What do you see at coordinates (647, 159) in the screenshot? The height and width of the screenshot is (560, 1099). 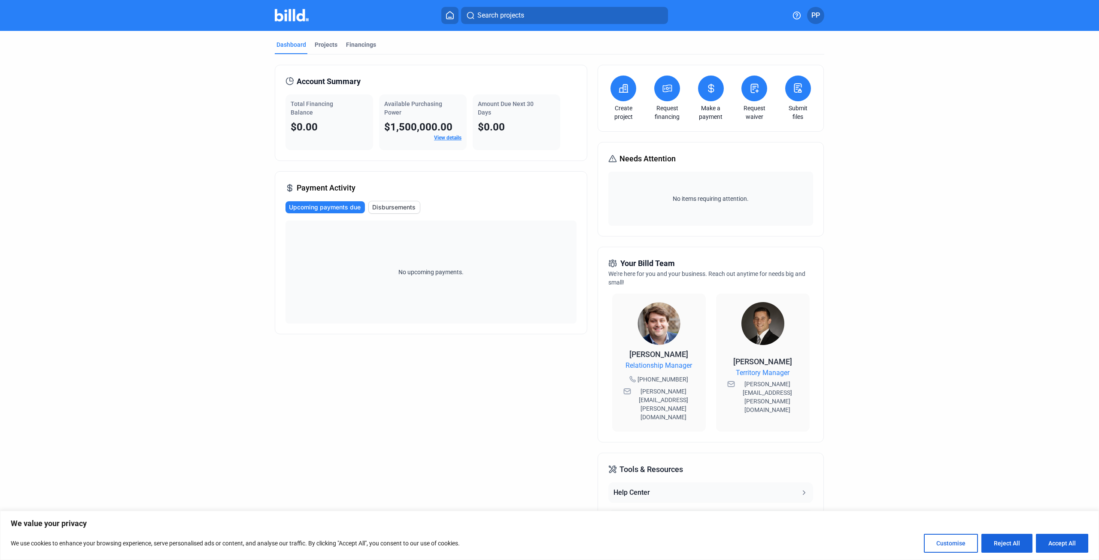 I see `span: Needs Attention` at bounding box center [647, 159].